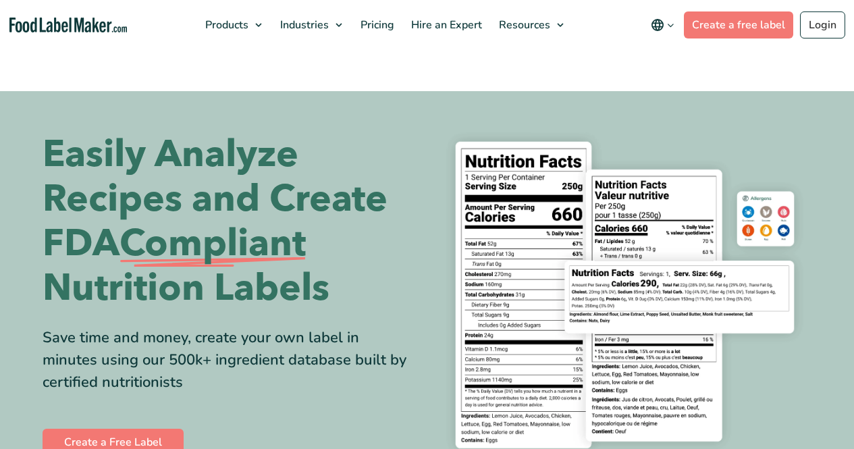 This screenshot has height=449, width=854. Describe the element at coordinates (662, 25) in the screenshot. I see `button: Change language` at that location.